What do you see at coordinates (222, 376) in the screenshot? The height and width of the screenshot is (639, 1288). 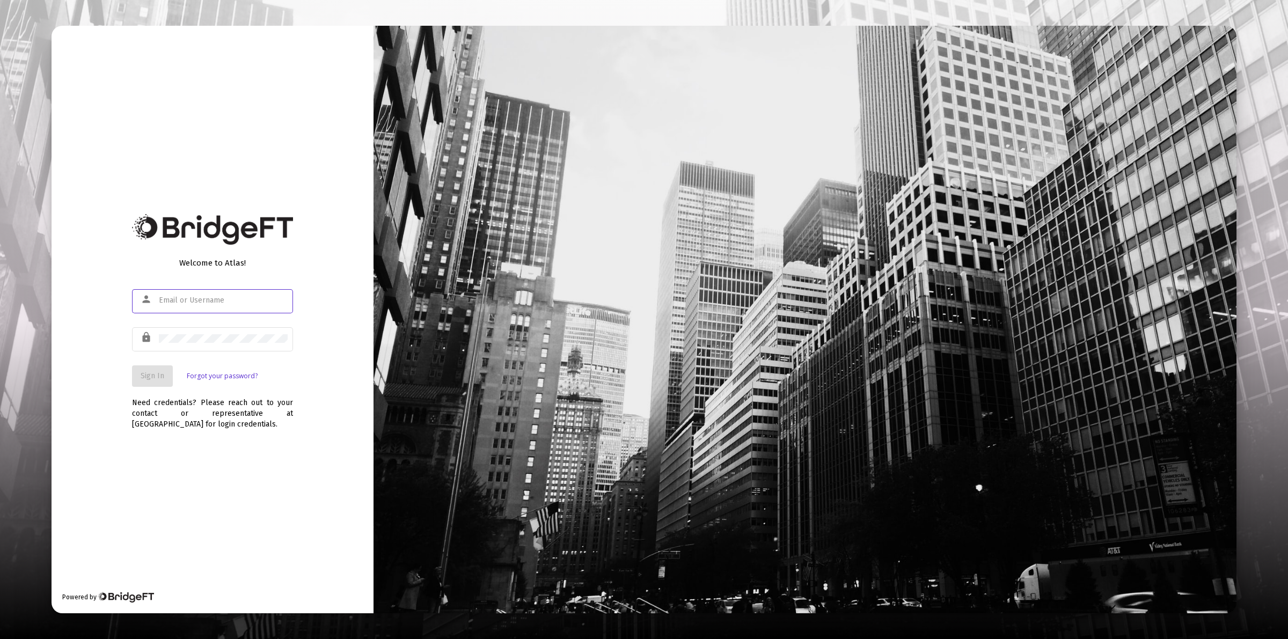 I see `a: Forgot your password?` at bounding box center [222, 376].